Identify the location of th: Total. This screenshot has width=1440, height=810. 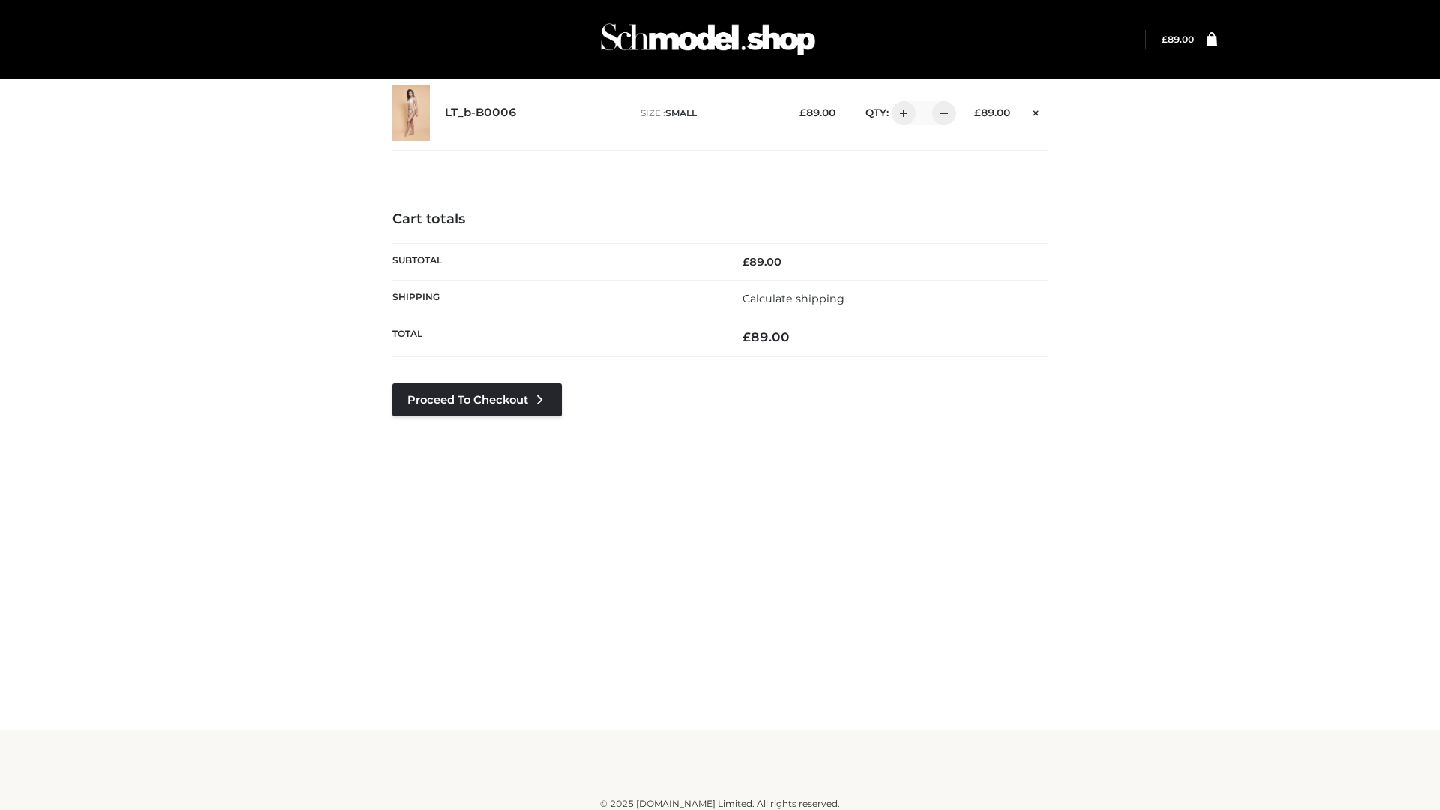
(556, 337).